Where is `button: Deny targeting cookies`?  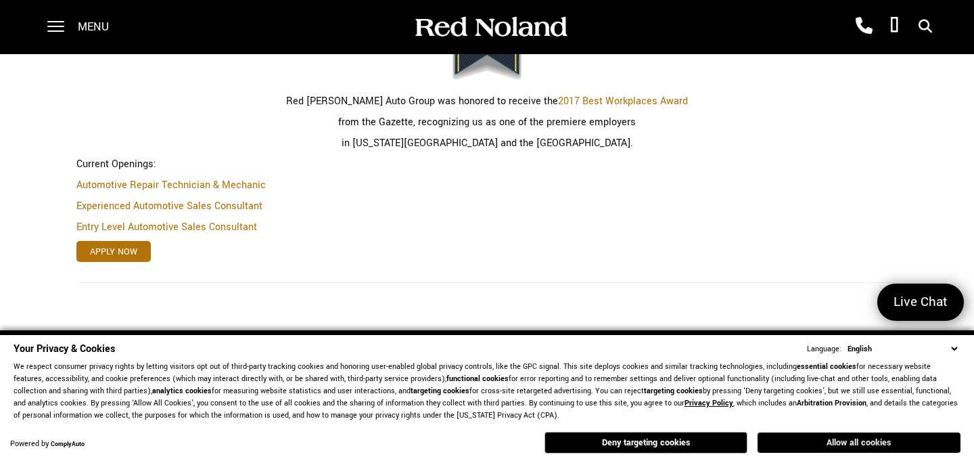
button: Deny targeting cookies is located at coordinates (646, 442).